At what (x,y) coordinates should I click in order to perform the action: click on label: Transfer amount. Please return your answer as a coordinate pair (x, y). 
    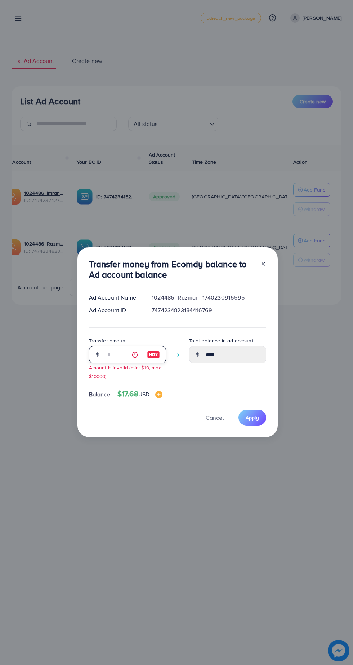
    Looking at the image, I should click on (108, 341).